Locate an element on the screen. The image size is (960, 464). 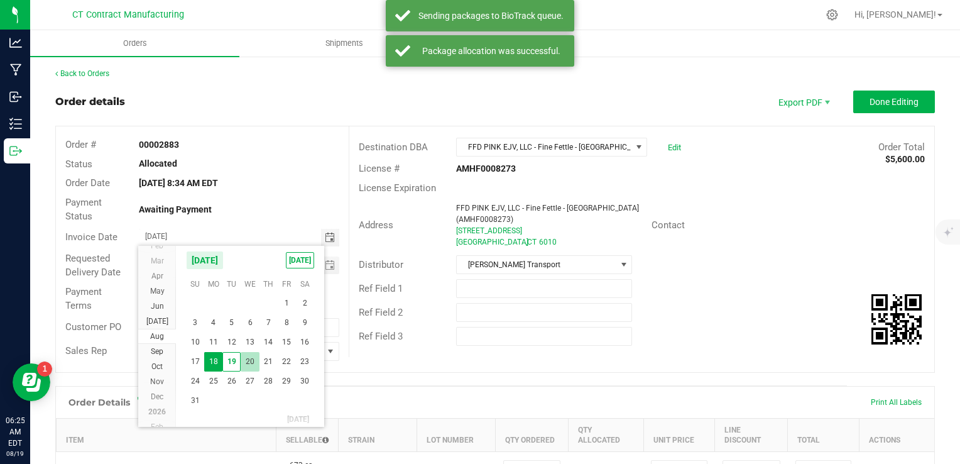
span: Mar is located at coordinates (157, 261).